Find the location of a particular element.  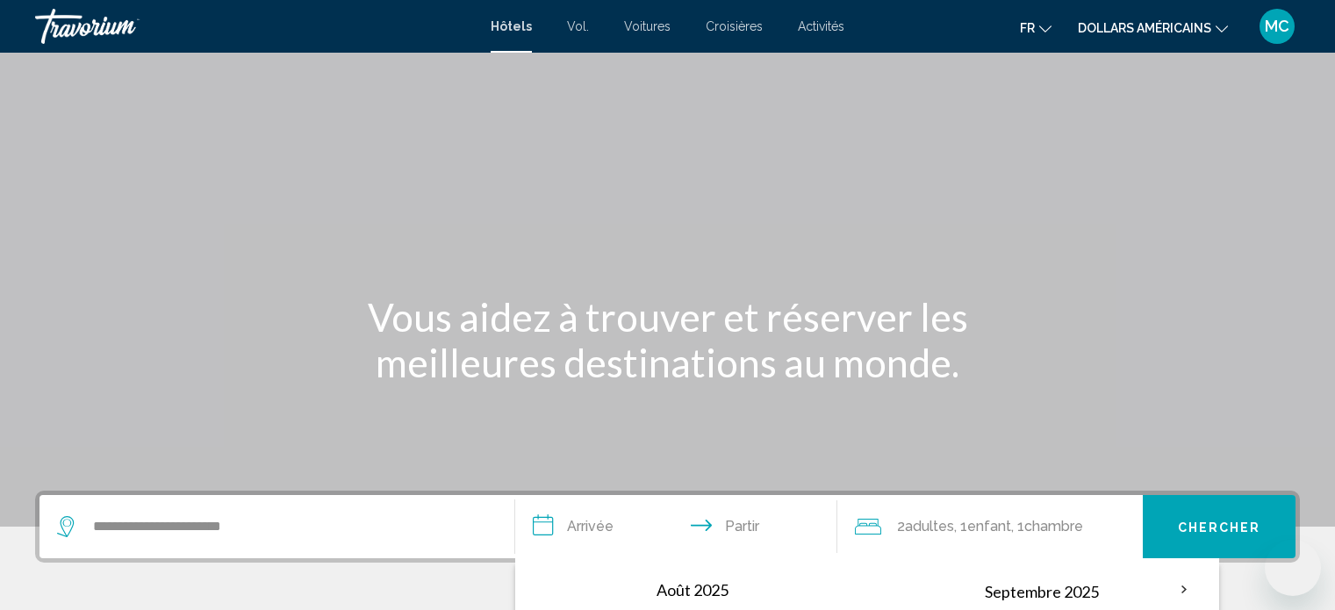

font: MC is located at coordinates (1277, 25).